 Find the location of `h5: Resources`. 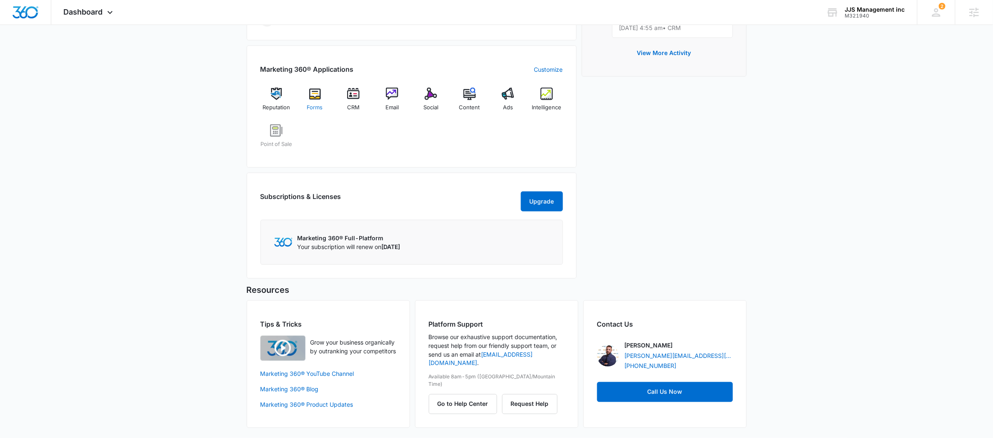

h5: Resources is located at coordinates (497, 290).